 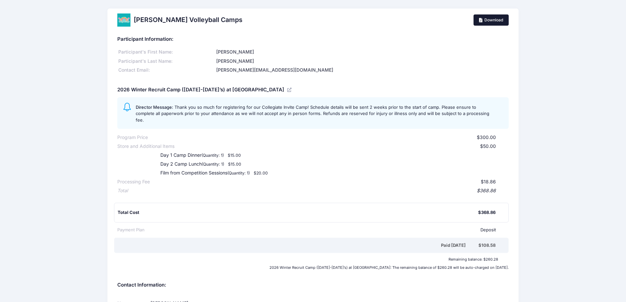 What do you see at coordinates (491, 20) in the screenshot?
I see `a: Download` at bounding box center [491, 20].